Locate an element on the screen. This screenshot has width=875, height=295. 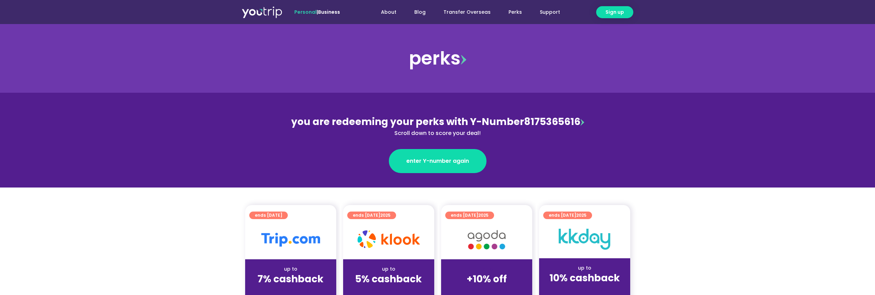
strong: 10% cashback is located at coordinates (585, 278).